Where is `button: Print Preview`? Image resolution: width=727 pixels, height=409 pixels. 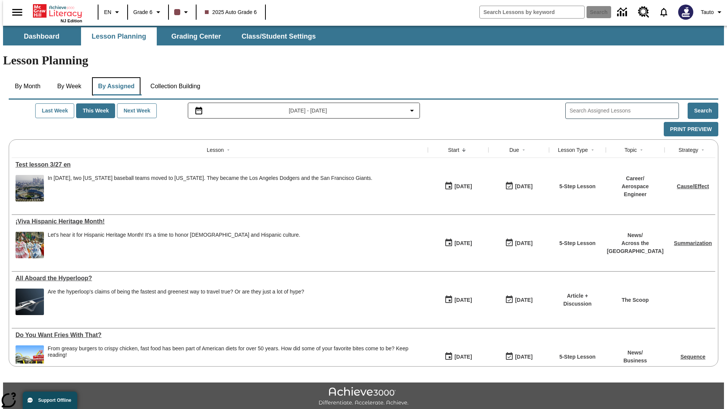
button: Print Preview is located at coordinates (691, 129).